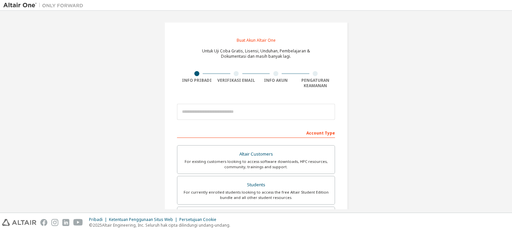  I want to click on font: Persetujuan Cookie, so click(198, 219).